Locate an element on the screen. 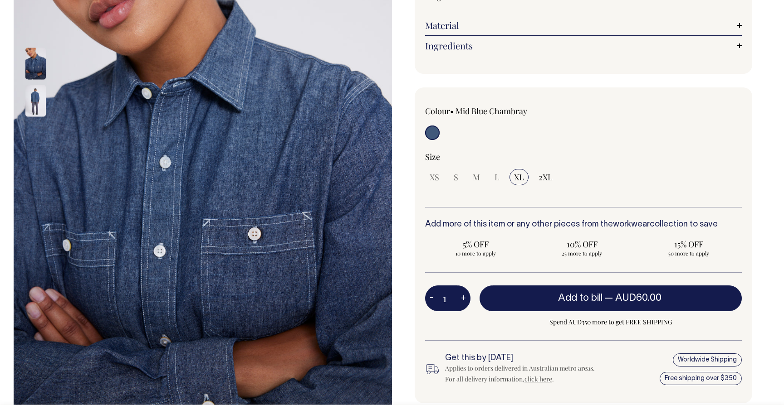 The height and width of the screenshot is (405, 784). input: 5% OFF 10 more to apply is located at coordinates (475, 248).